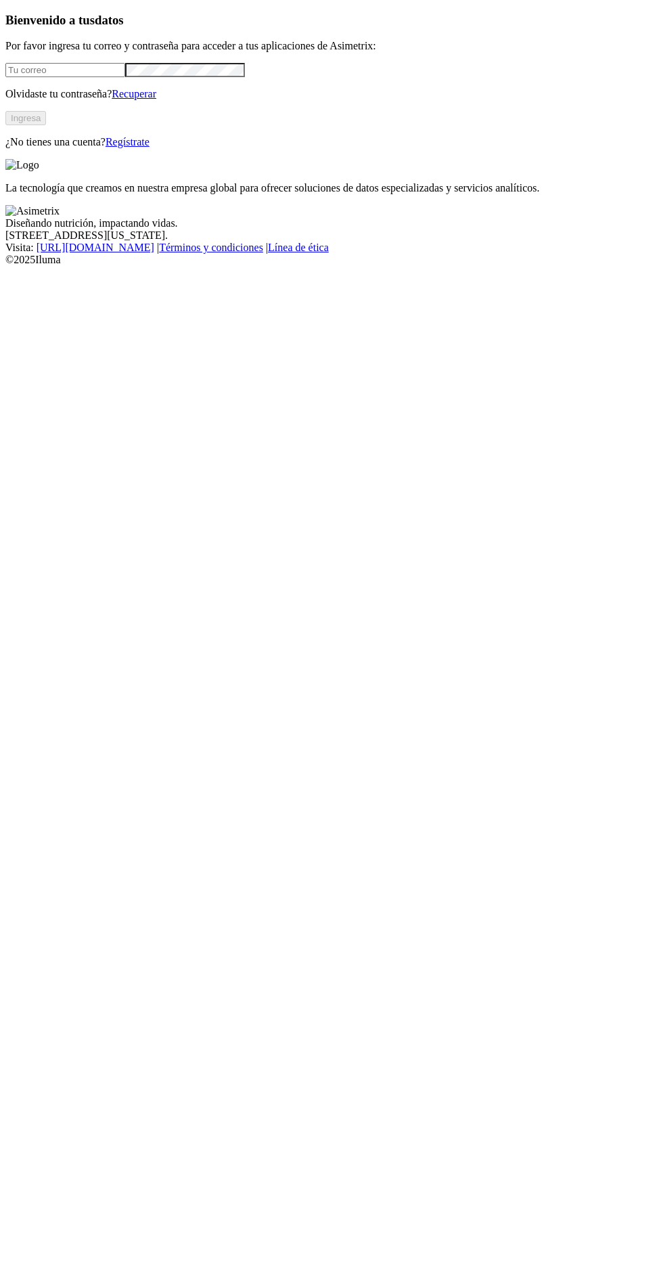 The width and height of the screenshot is (663, 1271). Describe the element at coordinates (109, 20) in the screenshot. I see `span: datos` at that location.